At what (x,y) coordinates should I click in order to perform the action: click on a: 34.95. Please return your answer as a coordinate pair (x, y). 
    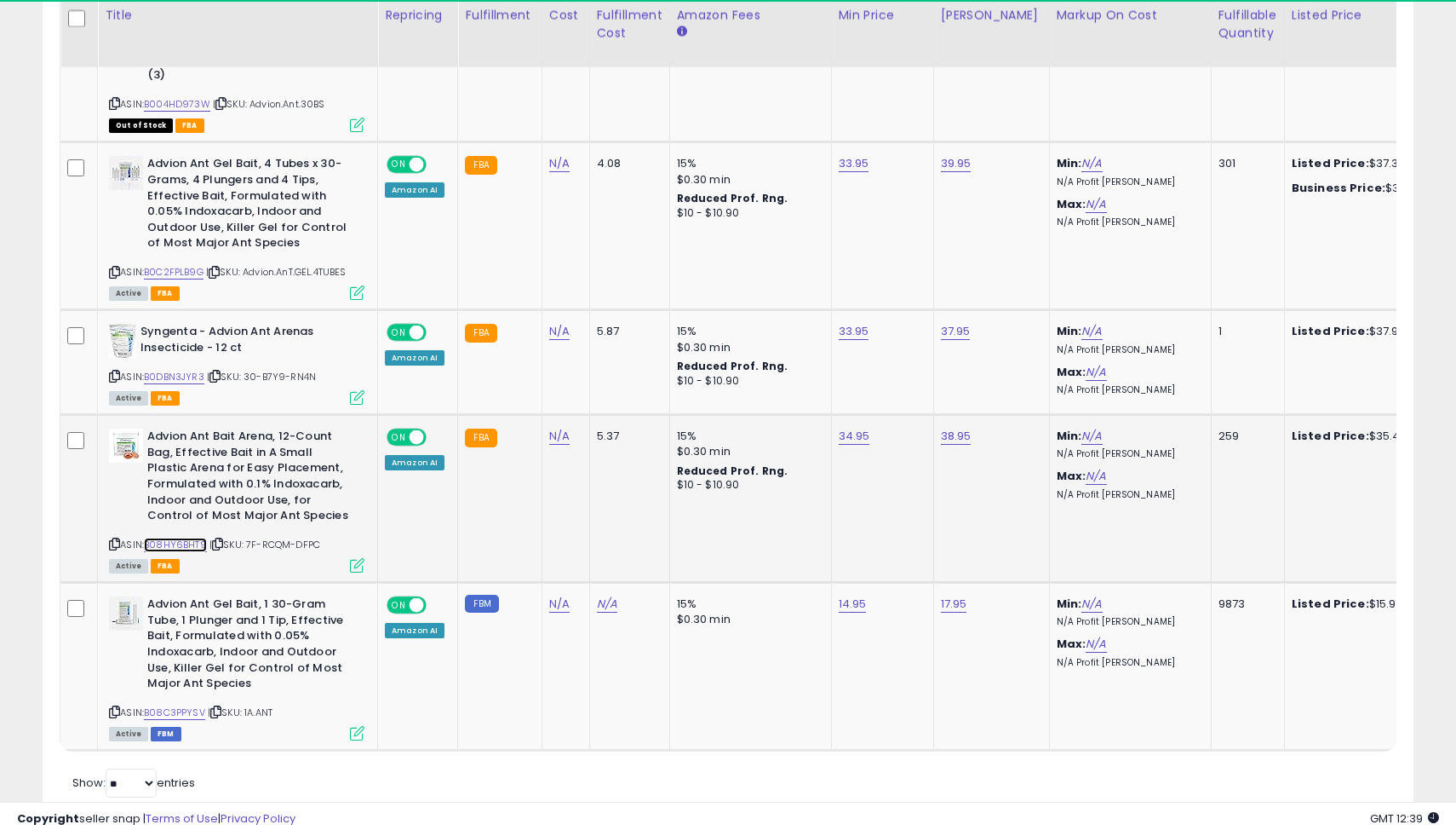
    Looking at the image, I should click on (854, 436).